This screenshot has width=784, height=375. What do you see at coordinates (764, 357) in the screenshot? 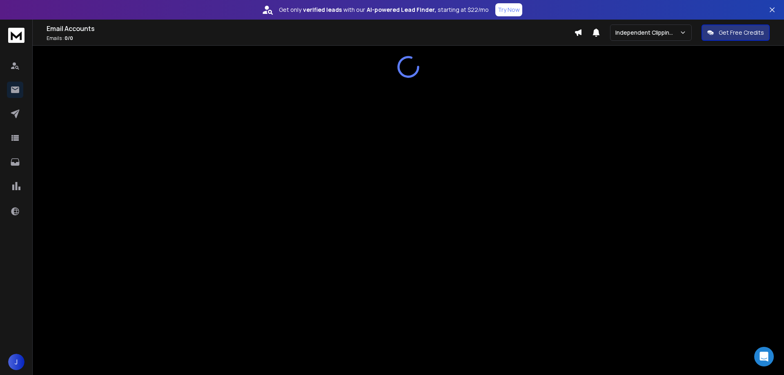
I see `div: Open Intercom Messenger` at bounding box center [764, 357].